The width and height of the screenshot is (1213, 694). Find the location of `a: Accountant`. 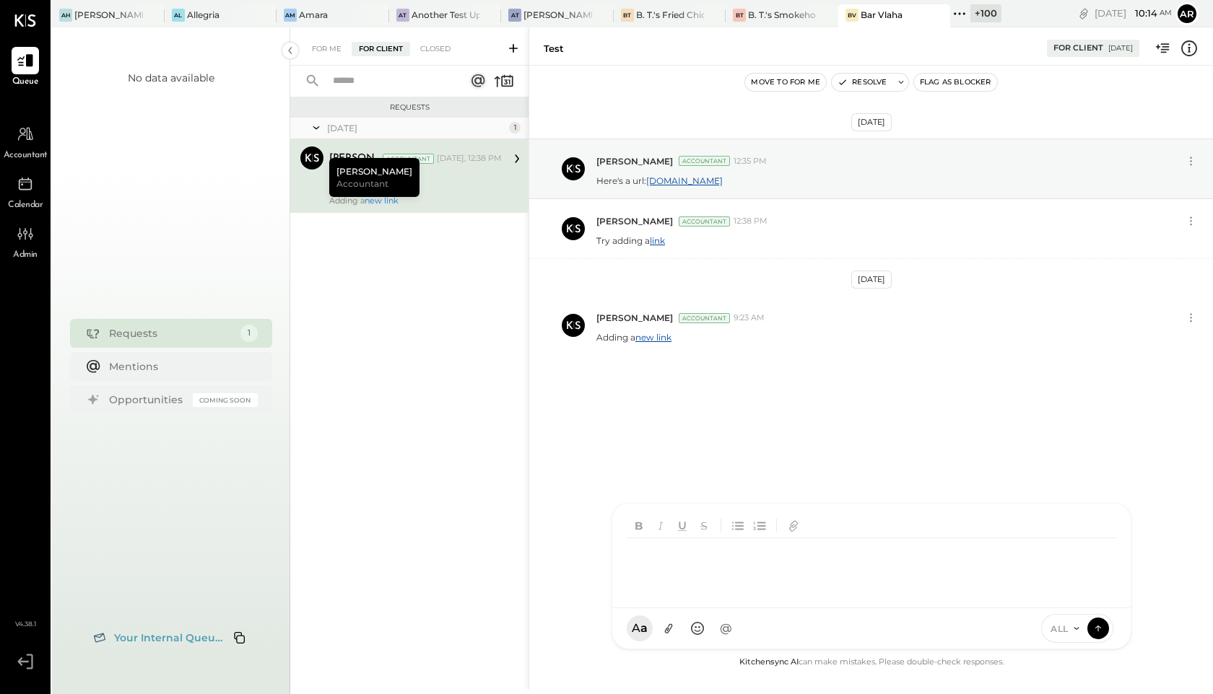

a: Accountant is located at coordinates (25, 141).